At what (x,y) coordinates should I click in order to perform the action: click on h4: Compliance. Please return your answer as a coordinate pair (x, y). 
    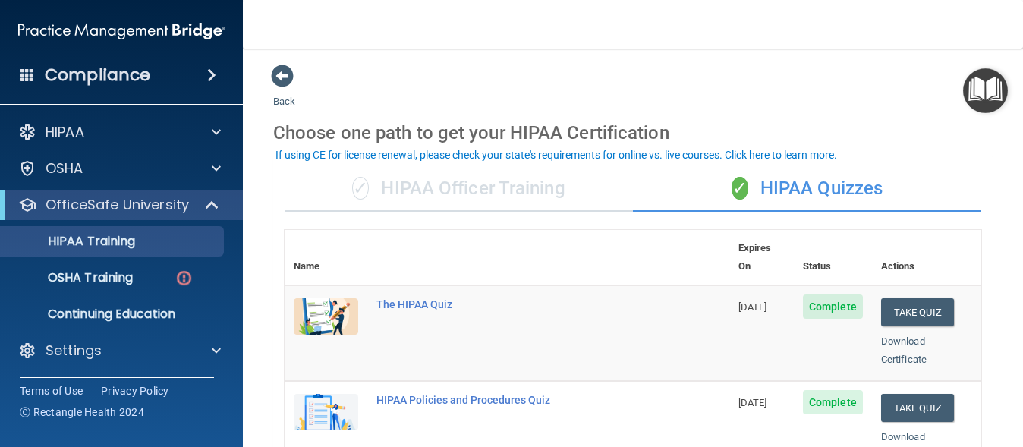
    Looking at the image, I should click on (97, 75).